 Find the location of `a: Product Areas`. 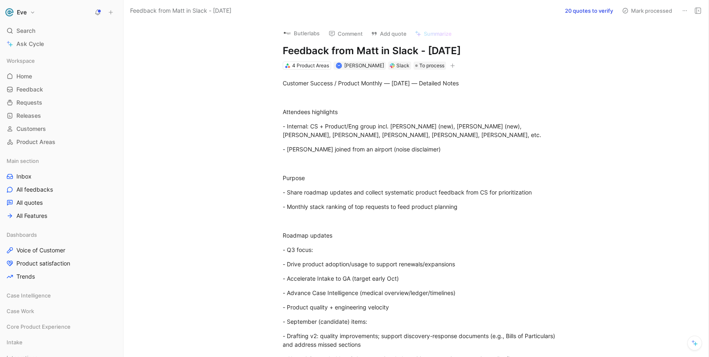

a: Product Areas is located at coordinates (62, 142).